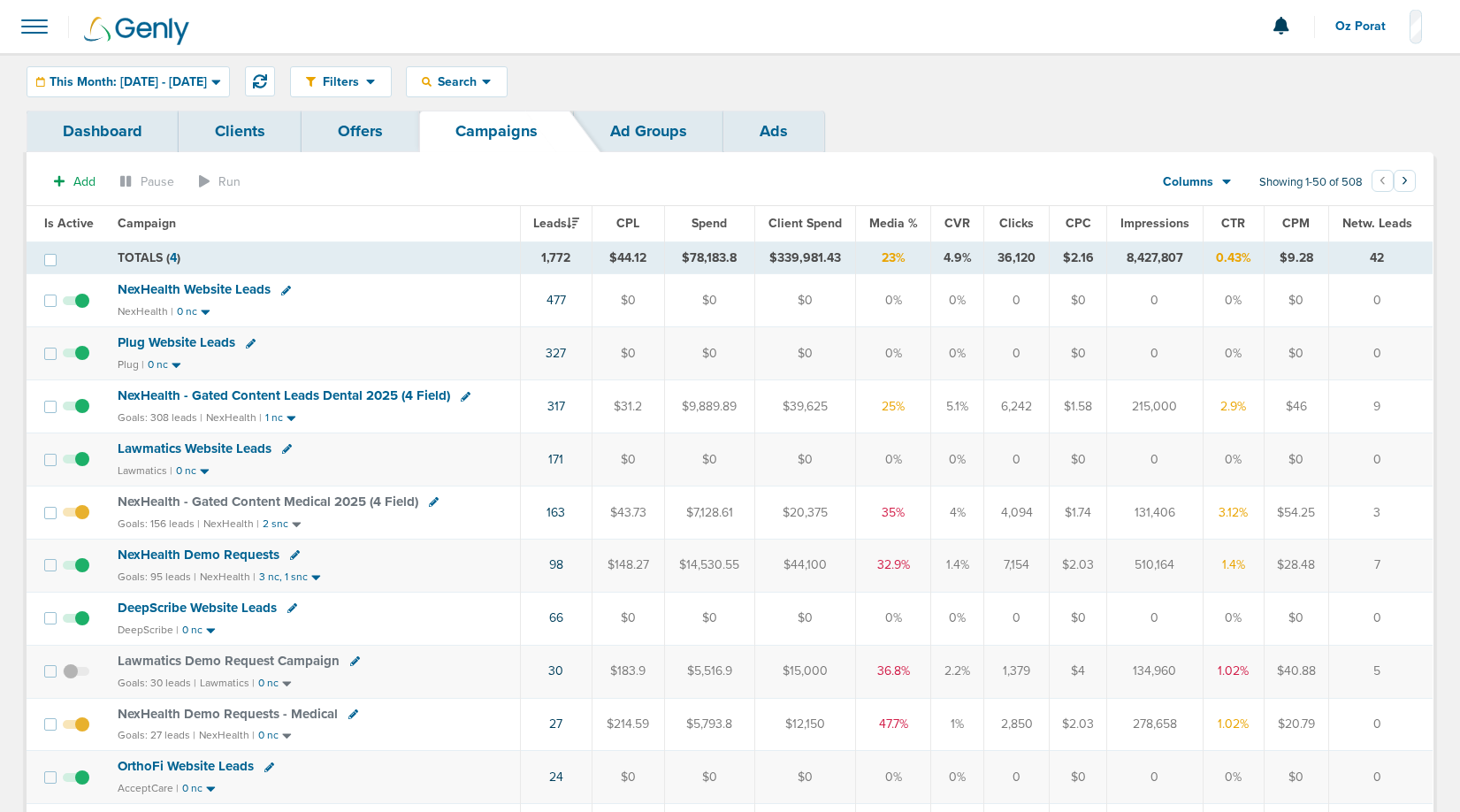  What do you see at coordinates (628, 725) in the screenshot?
I see `td: $214.59` at bounding box center [628, 725].